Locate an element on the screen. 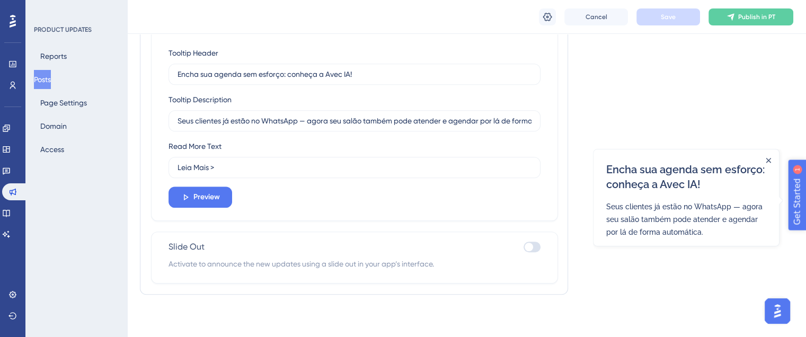  button: Page Settings is located at coordinates (64, 103).